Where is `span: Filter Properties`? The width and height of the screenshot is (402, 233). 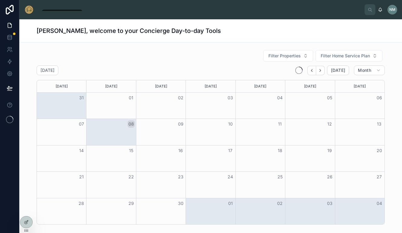 span: Filter Properties is located at coordinates (284, 56).